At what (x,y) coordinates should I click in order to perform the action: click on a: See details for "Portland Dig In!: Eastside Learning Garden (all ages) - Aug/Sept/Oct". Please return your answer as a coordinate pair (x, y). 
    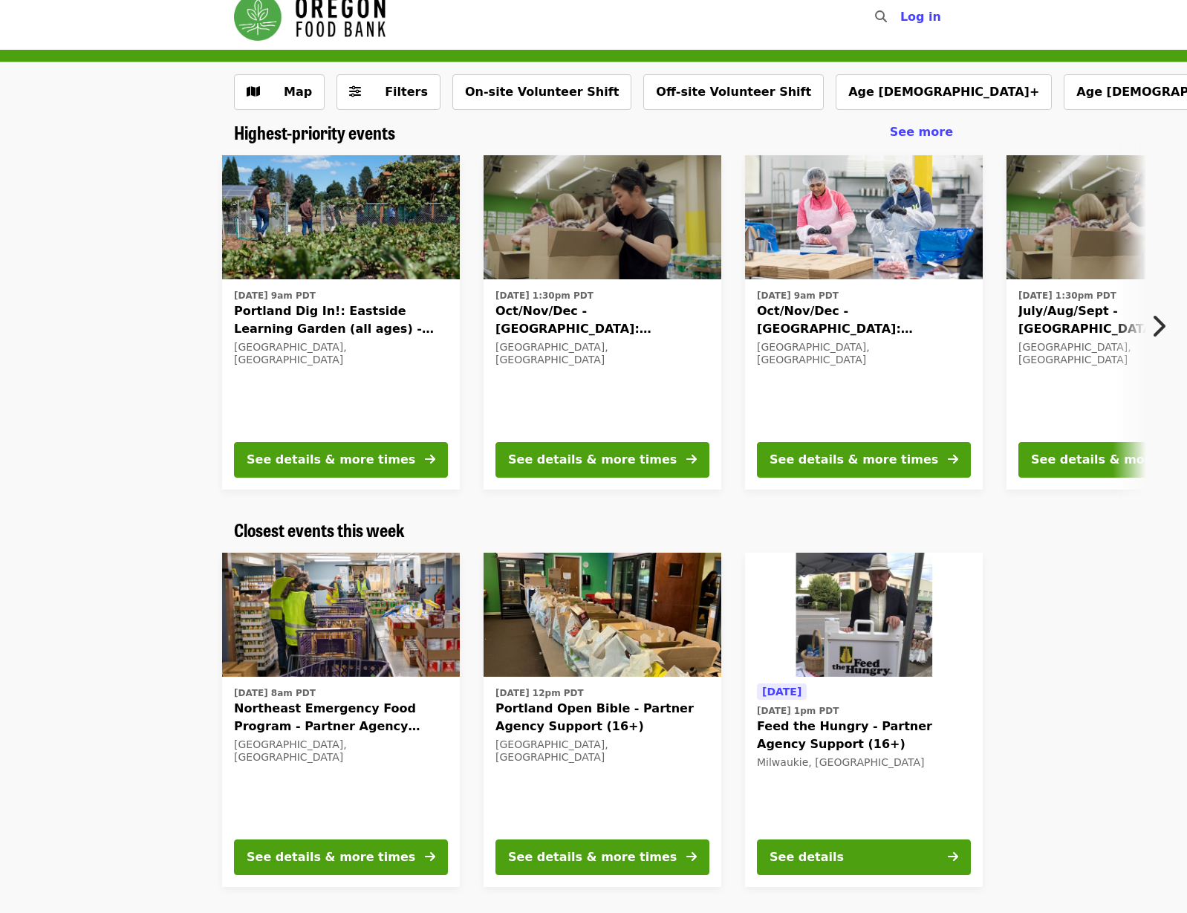
    Looking at the image, I should click on (341, 322).